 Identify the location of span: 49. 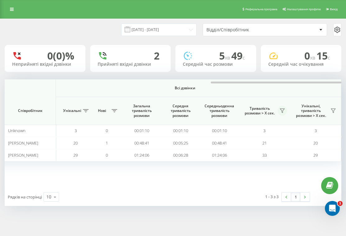
(238, 56).